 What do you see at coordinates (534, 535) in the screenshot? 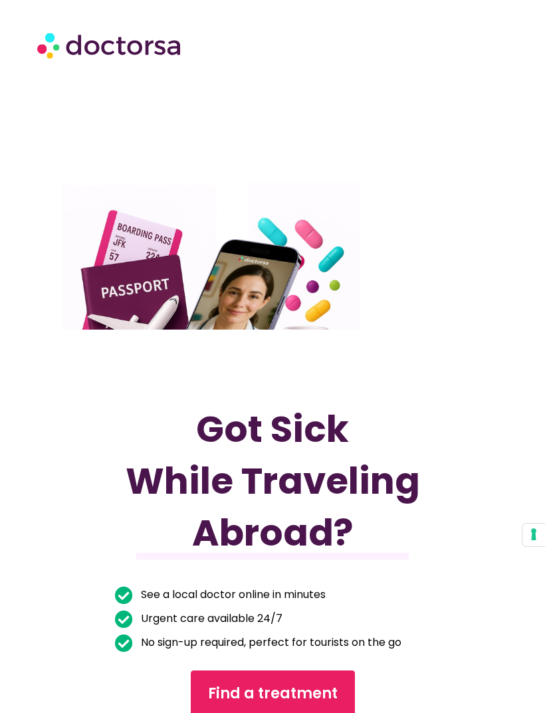
I see `button: Your consent preferences for tracking technologies` at bounding box center [534, 535].